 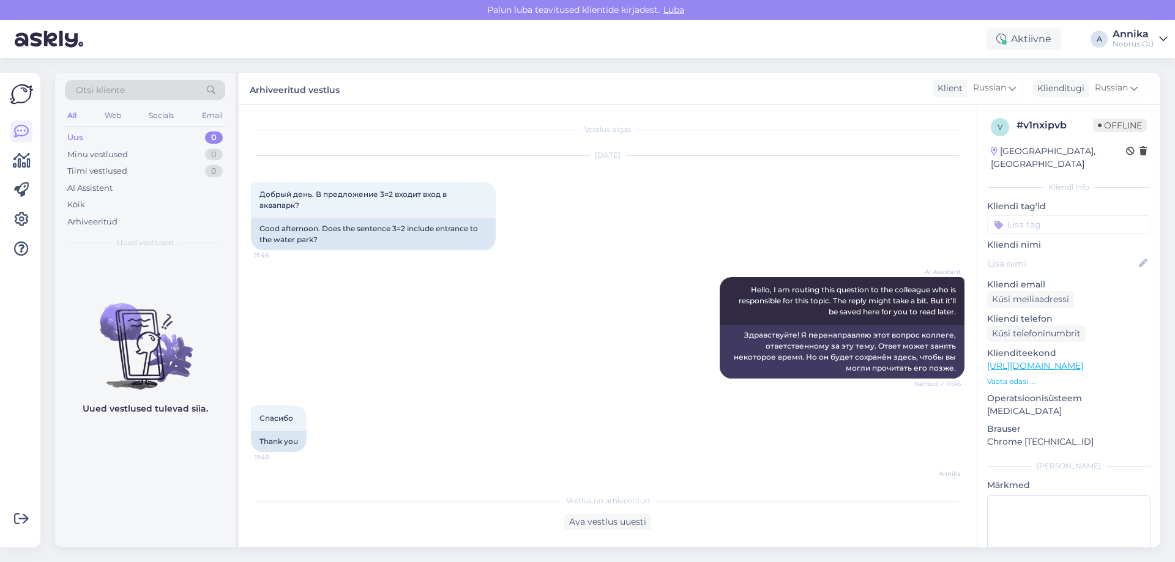 I want to click on span: Vestlus on arhiveeritud, so click(x=608, y=501).